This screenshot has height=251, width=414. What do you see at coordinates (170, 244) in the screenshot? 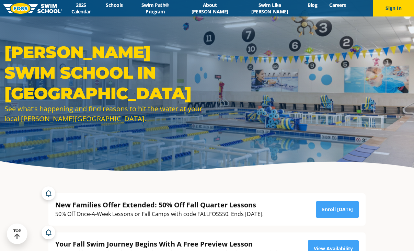
I see `div: Your Fall Swim Journey Begins With A Free Preview Lesson` at bounding box center [170, 244].